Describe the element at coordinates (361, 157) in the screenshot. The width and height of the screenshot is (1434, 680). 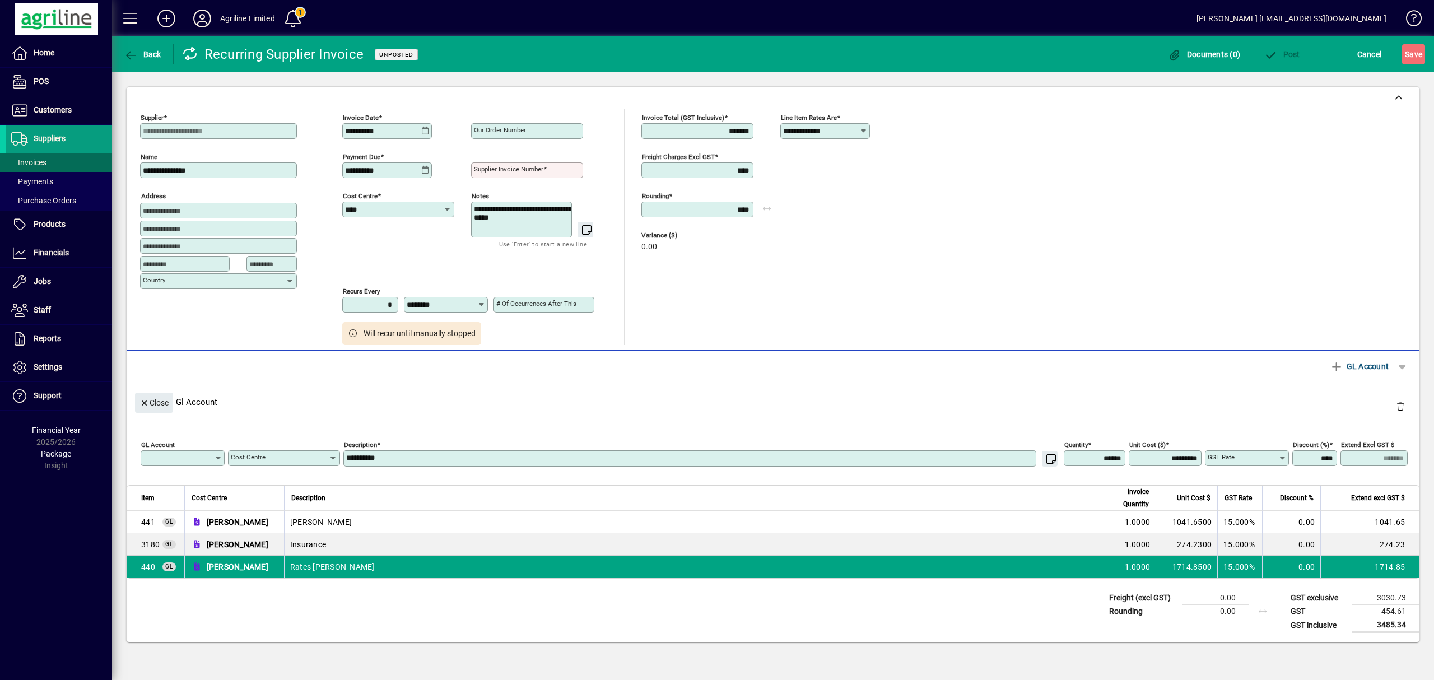
I see `mat-label: Payment due` at that location.